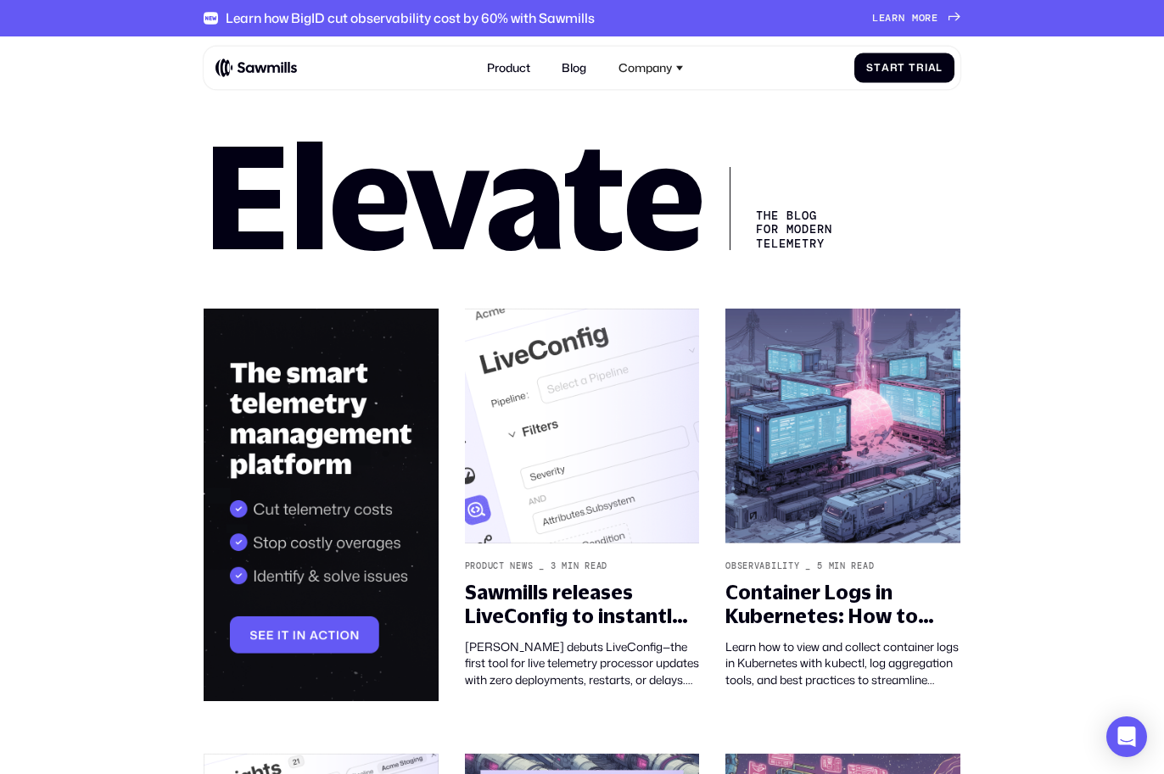  I want to click on div: Open Intercom Messenger, so click(1126, 737).